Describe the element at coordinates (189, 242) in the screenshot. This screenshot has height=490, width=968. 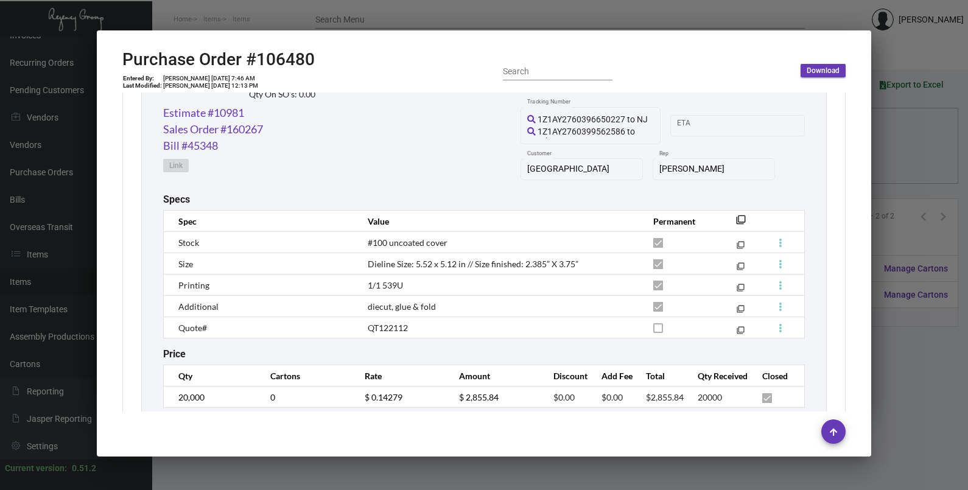
I see `span: Stock` at that location.